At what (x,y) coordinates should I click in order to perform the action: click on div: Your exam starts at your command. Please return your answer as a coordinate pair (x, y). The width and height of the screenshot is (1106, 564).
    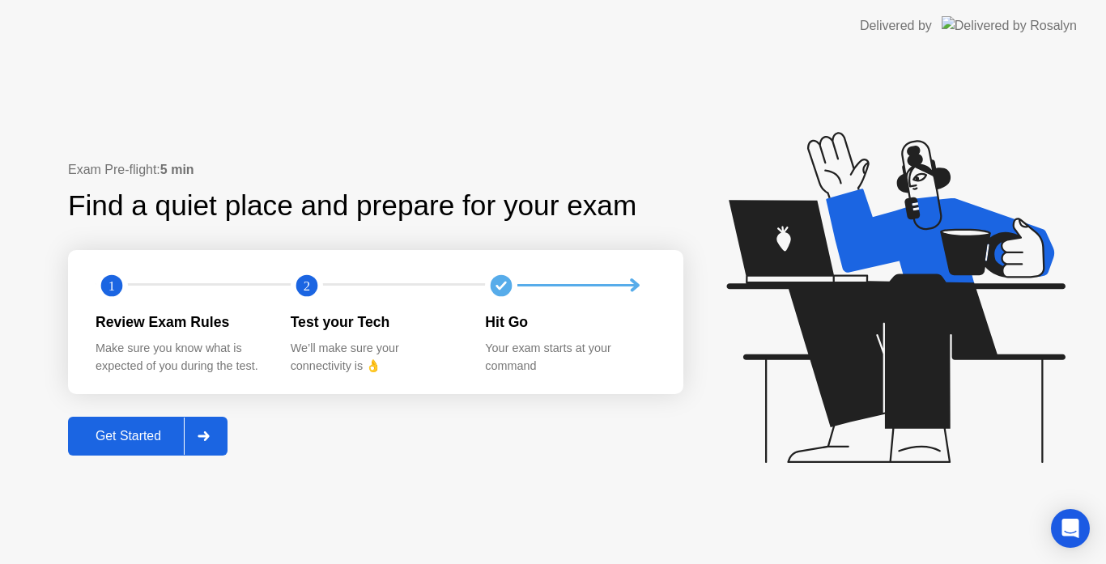
    Looking at the image, I should click on (569, 357).